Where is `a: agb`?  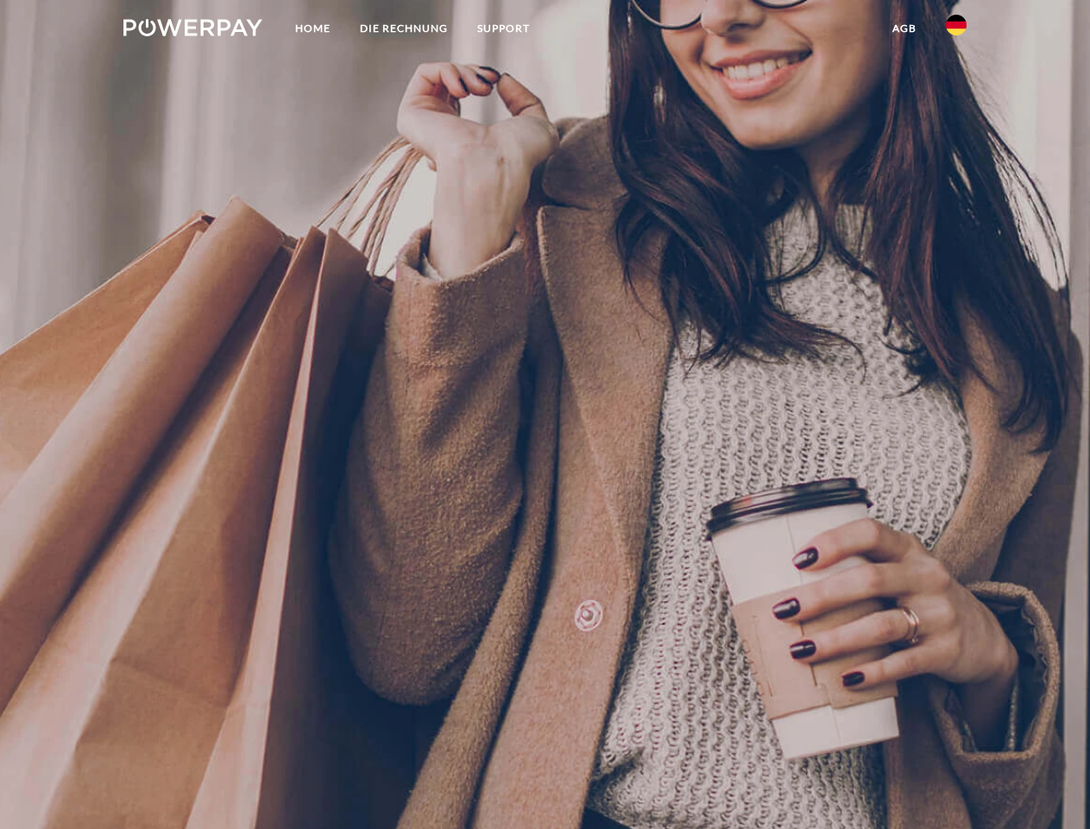 a: agb is located at coordinates (905, 28).